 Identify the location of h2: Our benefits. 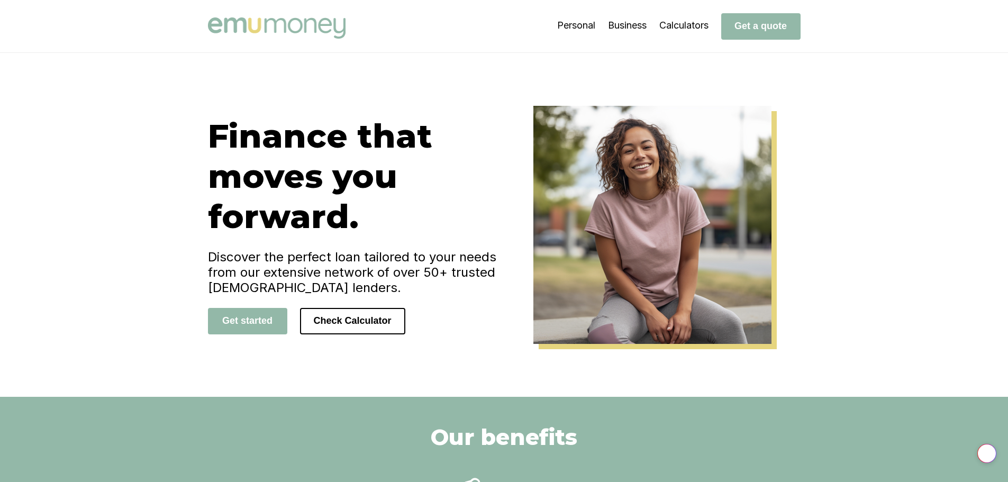
(504, 437).